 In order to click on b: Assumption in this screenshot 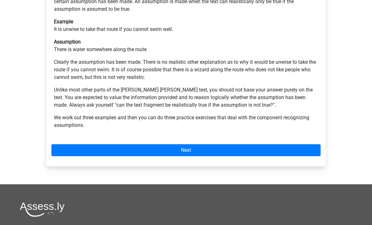, I will do `click(67, 42)`.